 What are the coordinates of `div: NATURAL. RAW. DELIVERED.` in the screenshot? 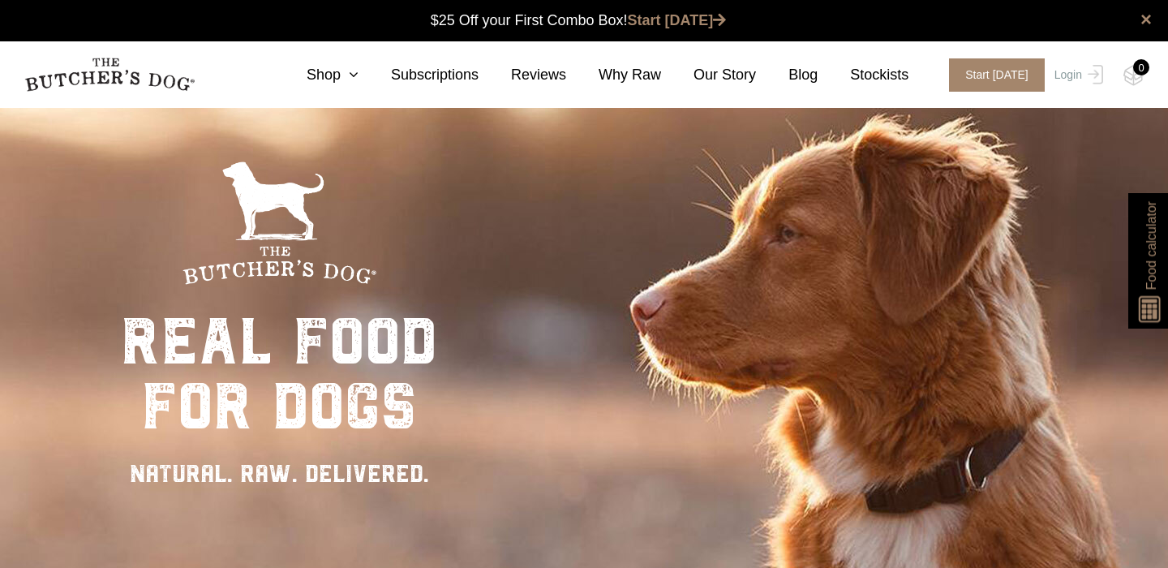 It's located at (279, 473).